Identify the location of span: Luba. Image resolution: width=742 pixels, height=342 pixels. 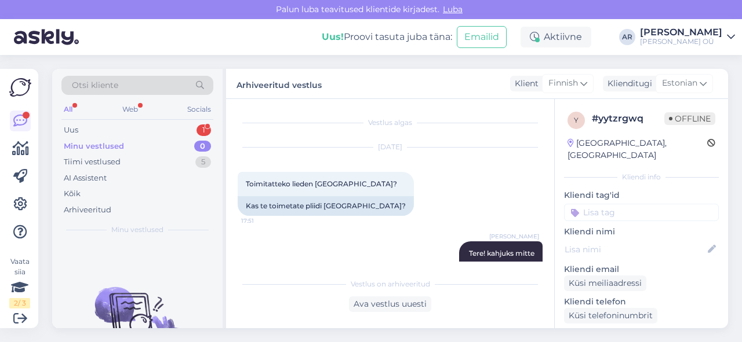
(452, 9).